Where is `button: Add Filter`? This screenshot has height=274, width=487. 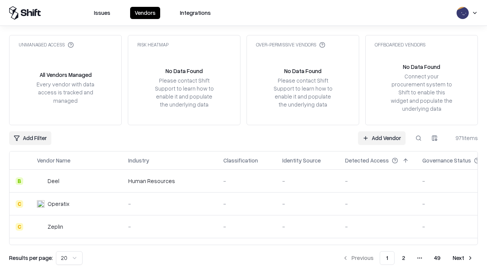 button: Add Filter is located at coordinates (30, 138).